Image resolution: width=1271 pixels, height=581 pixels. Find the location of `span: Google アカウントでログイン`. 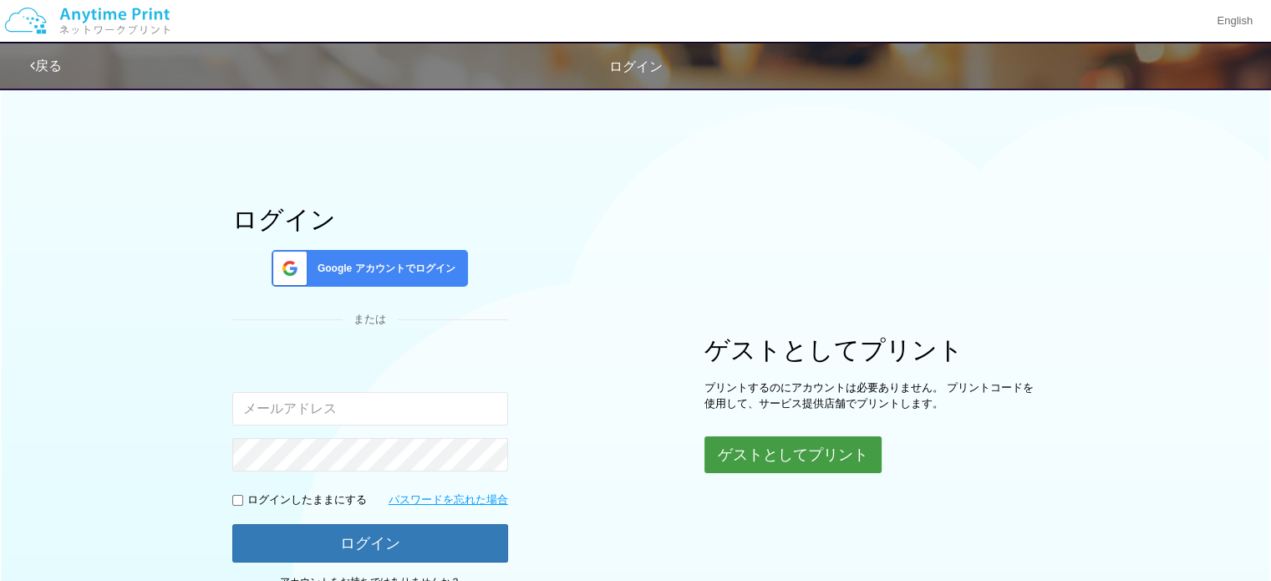

span: Google アカウントでログイン is located at coordinates (383, 268).